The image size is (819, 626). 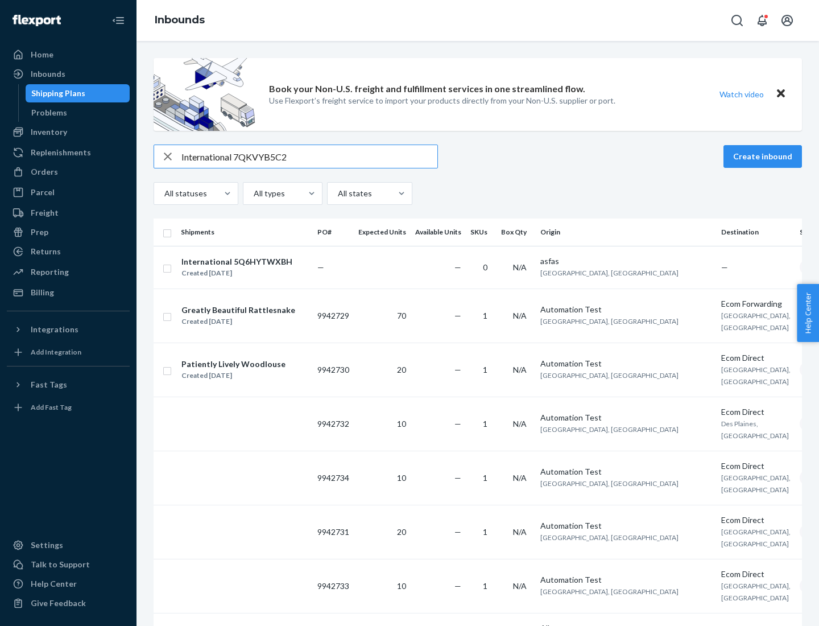 I want to click on button: Close Navigation, so click(x=118, y=20).